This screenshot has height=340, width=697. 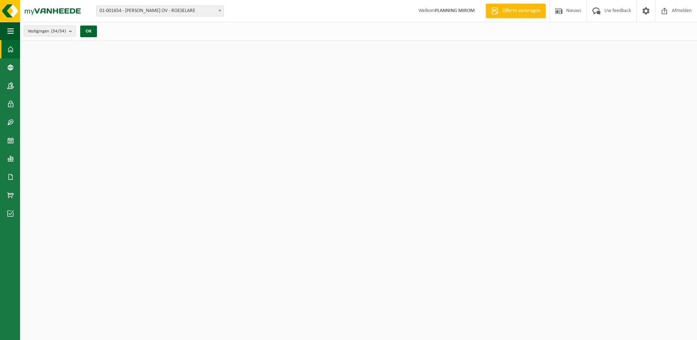 I want to click on strong: PLANNING MIROM, so click(x=454, y=11).